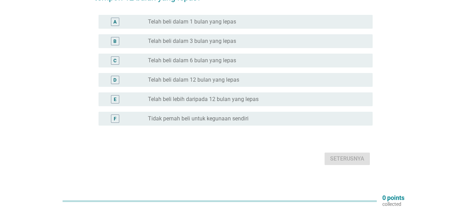 The height and width of the screenshot is (210, 467). Describe the element at coordinates (192, 60) in the screenshot. I see `label: Telah beli dalam 6 bulan yang lepas` at that location.